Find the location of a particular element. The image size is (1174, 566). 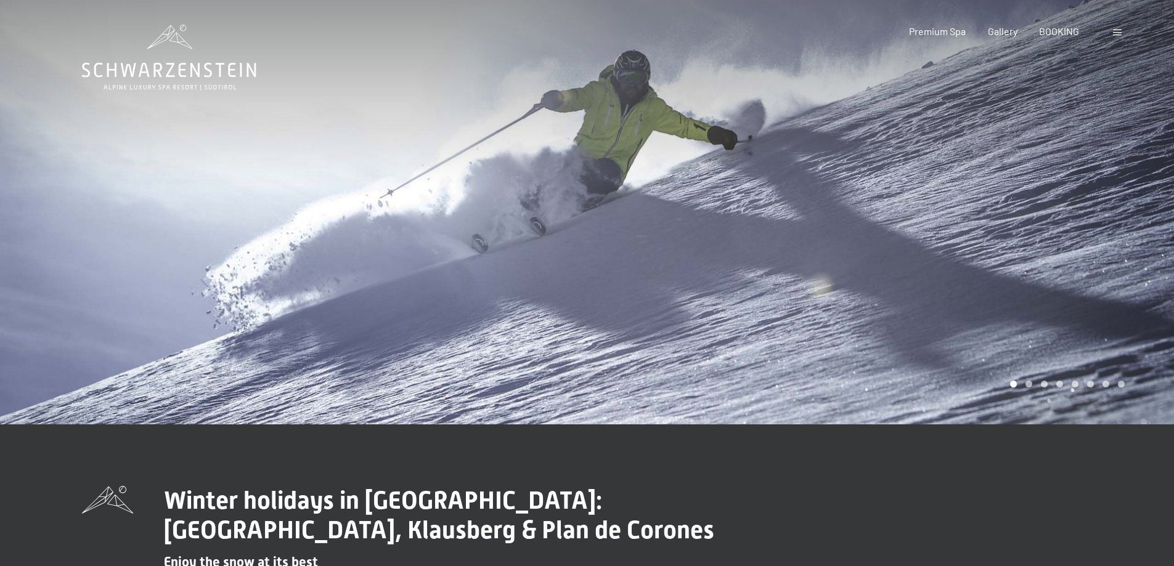

a: Gallery is located at coordinates (1002, 31).